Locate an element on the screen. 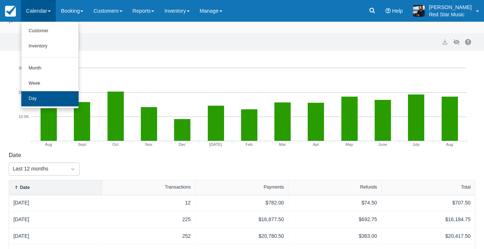 This screenshot has height=249, width=484. a: Day is located at coordinates (50, 99).